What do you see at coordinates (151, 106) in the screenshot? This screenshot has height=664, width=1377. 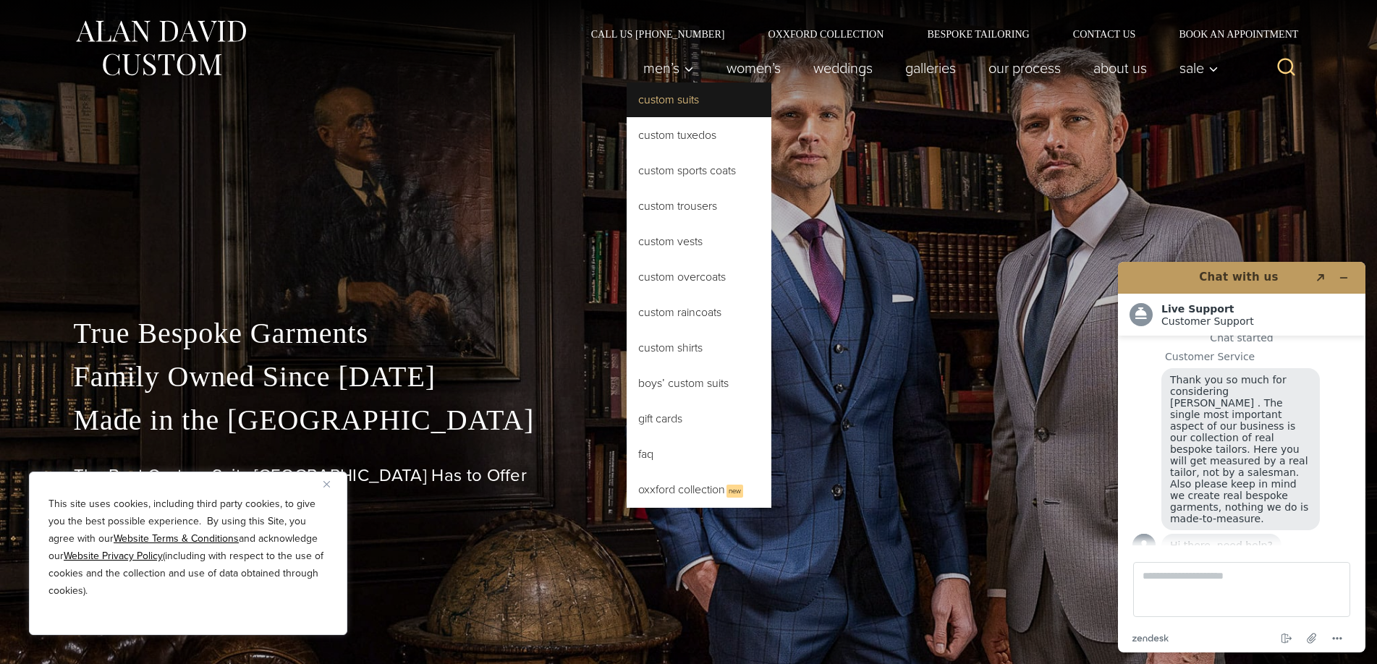 I see `div: Customer Service` at bounding box center [151, 106].